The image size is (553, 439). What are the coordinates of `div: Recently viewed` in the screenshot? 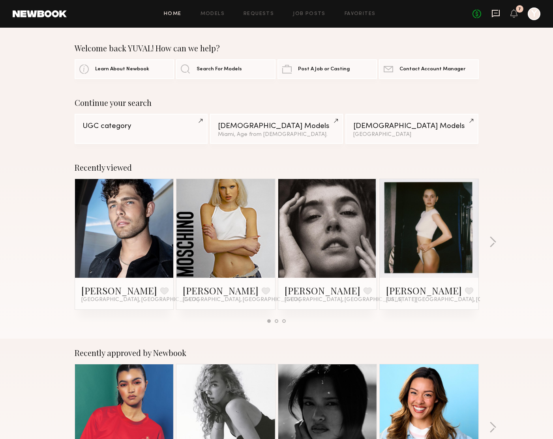 It's located at (277, 167).